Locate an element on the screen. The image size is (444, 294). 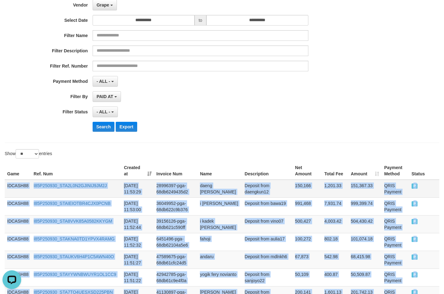
button: Export is located at coordinates (126, 127).